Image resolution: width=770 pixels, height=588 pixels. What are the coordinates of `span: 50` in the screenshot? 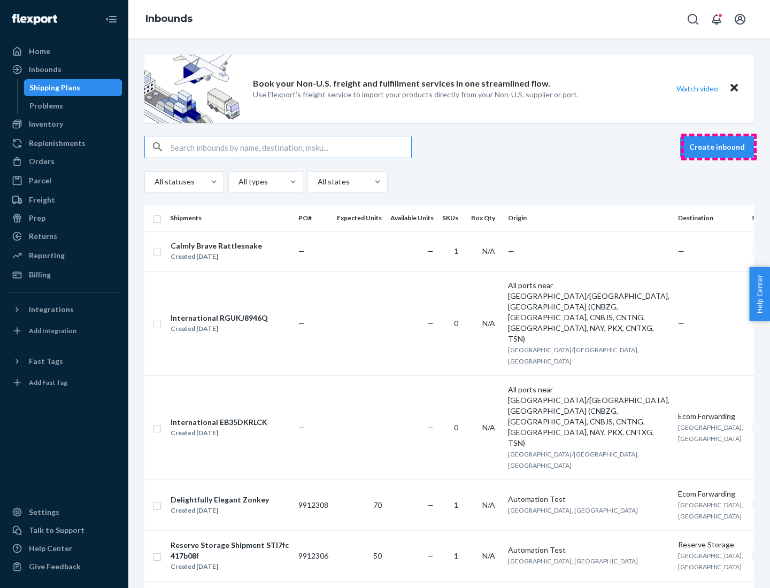 It's located at (378, 556).